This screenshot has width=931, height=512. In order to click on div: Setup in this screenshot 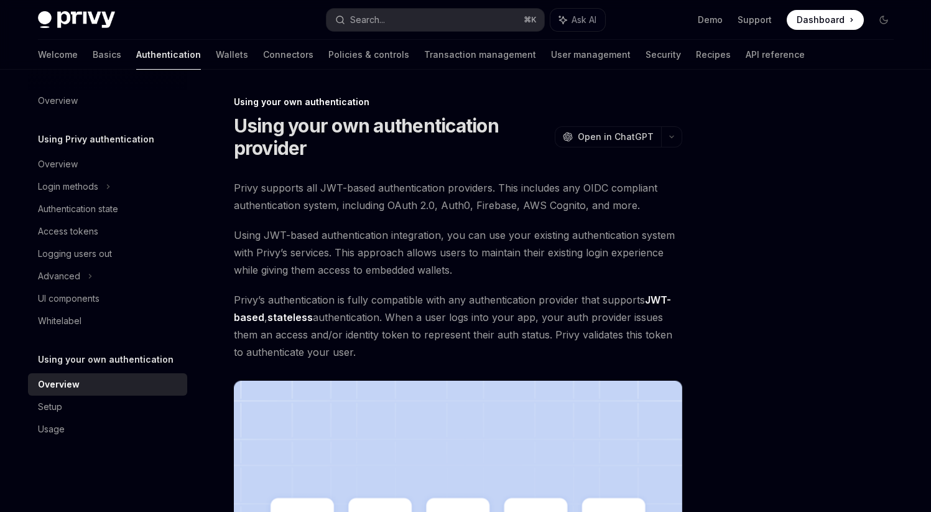, I will do `click(50, 407)`.